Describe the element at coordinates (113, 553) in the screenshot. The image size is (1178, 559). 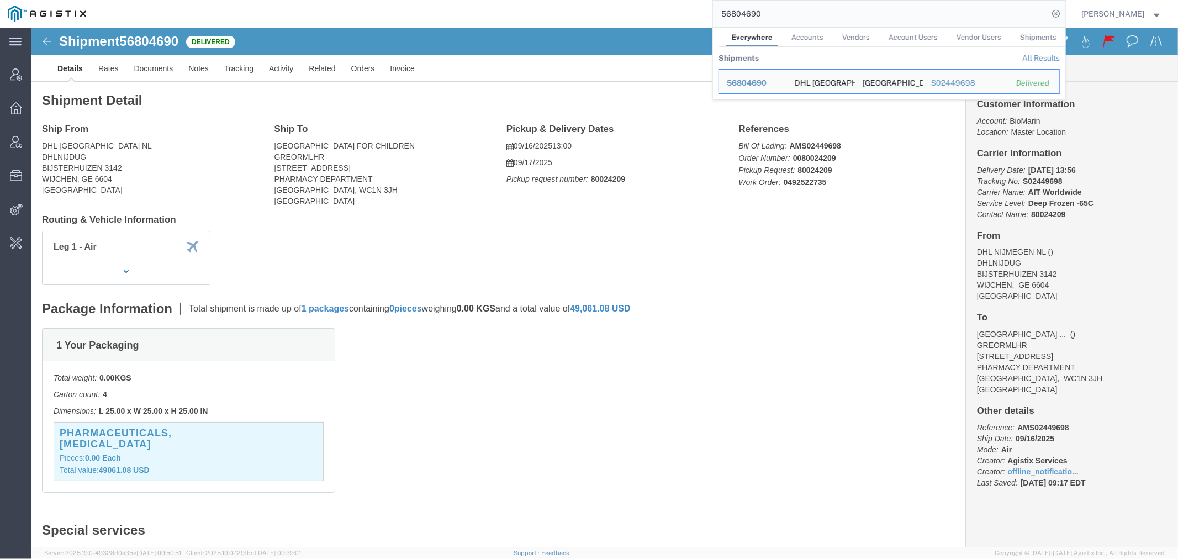
I see `span: Server: 2025.19.0-49328d0a35e` at that location.